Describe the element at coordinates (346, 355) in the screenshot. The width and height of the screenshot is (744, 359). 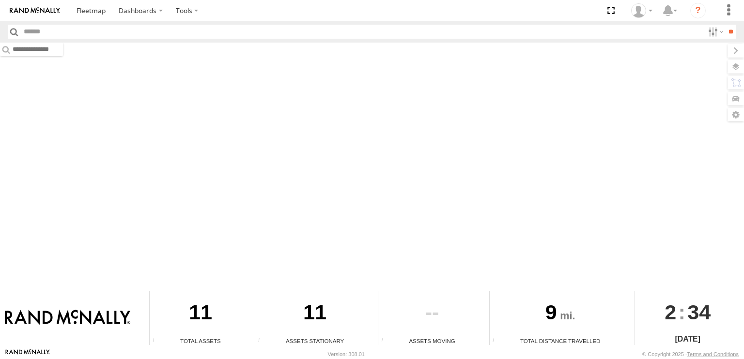
I see `div: Version: 308.01` at that location.